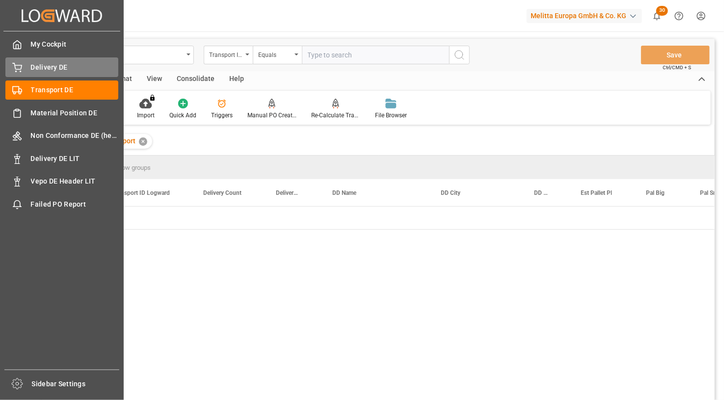 The height and width of the screenshot is (400, 724). What do you see at coordinates (75, 67) in the screenshot?
I see `span: Delivery DE` at bounding box center [75, 67].